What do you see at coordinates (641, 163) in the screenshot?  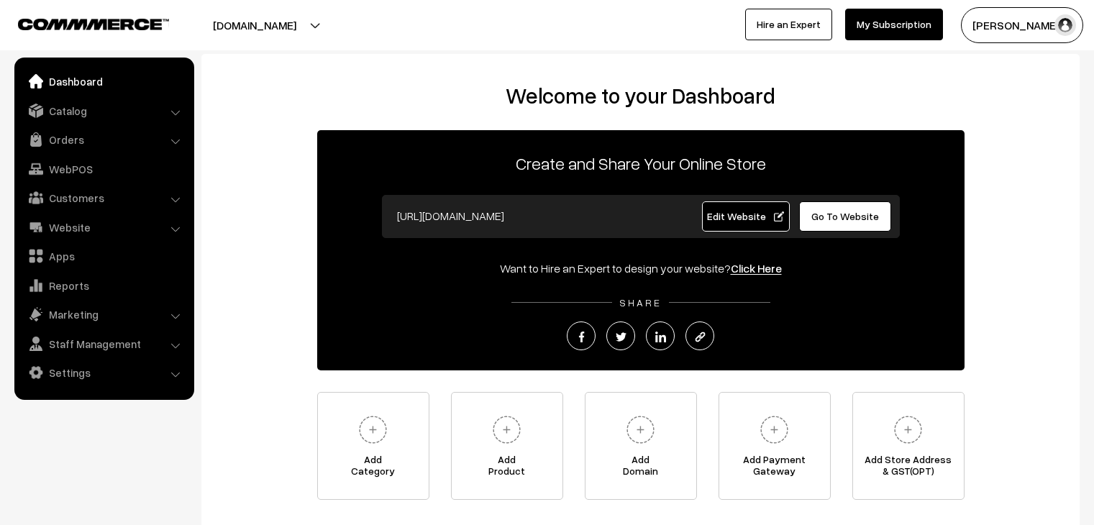 I see `p: Create and Share Your Online Store` at bounding box center [641, 163].